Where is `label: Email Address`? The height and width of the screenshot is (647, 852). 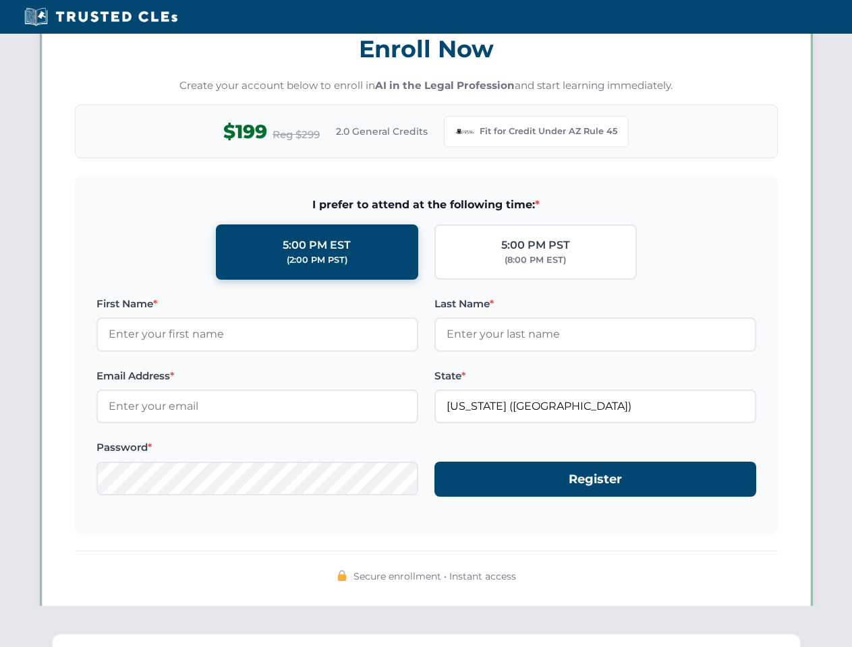
label: Email Address is located at coordinates (257, 376).